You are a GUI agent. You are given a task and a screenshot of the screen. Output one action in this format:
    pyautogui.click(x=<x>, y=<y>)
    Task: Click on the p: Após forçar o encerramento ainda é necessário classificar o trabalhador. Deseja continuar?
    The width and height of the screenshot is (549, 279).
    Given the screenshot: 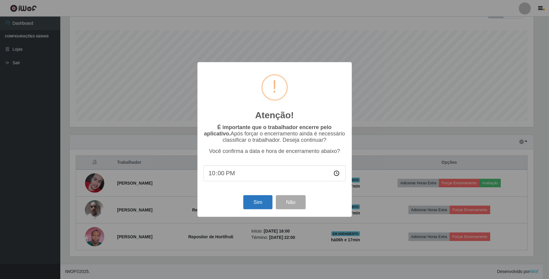 What is the action you would take?
    pyautogui.click(x=275, y=134)
    